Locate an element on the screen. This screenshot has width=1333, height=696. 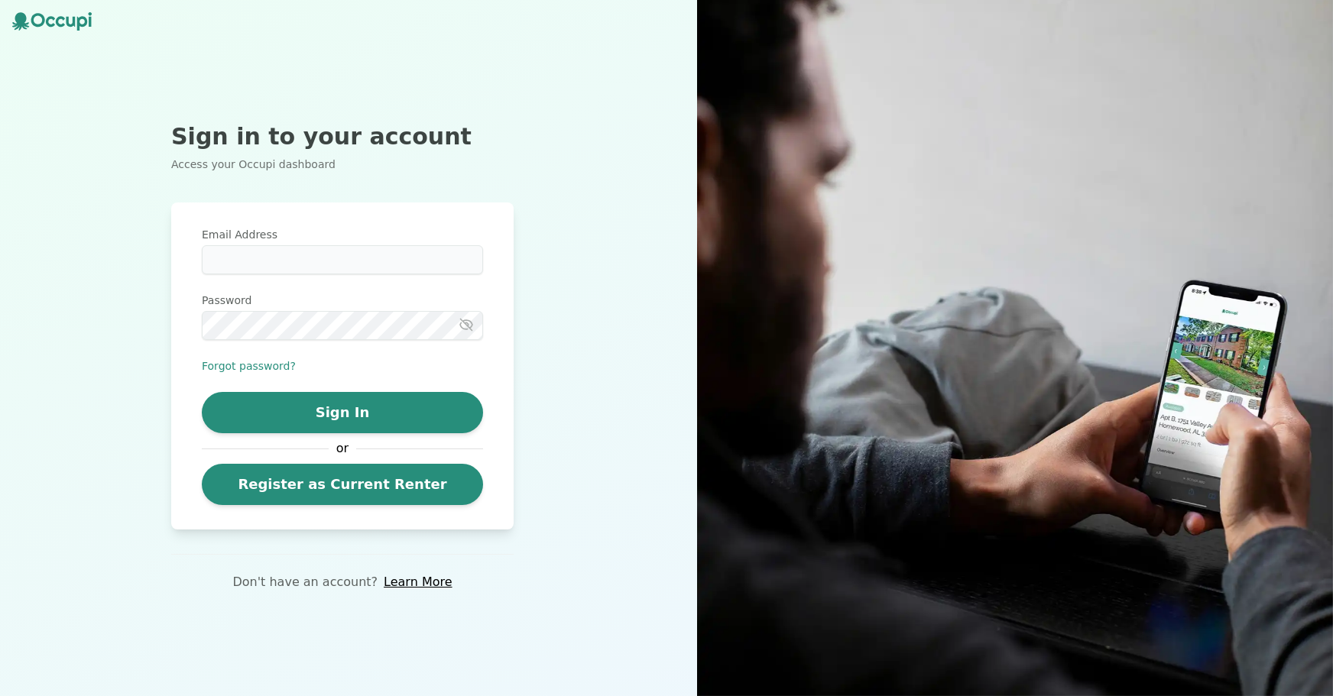
span: or is located at coordinates (342, 449).